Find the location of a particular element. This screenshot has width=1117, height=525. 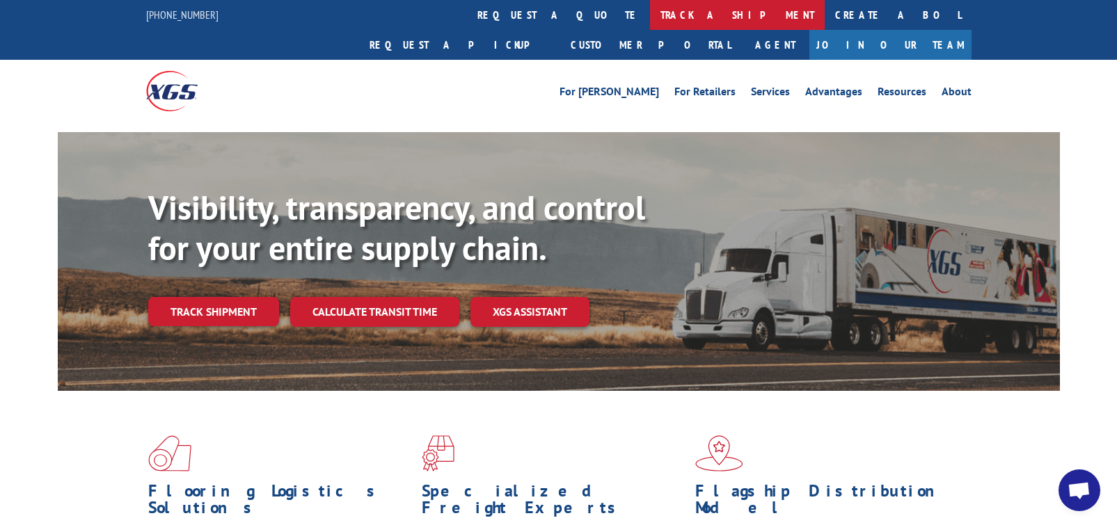

b: Visibility, transparency, and control for your entire supply chain. is located at coordinates (397, 228).